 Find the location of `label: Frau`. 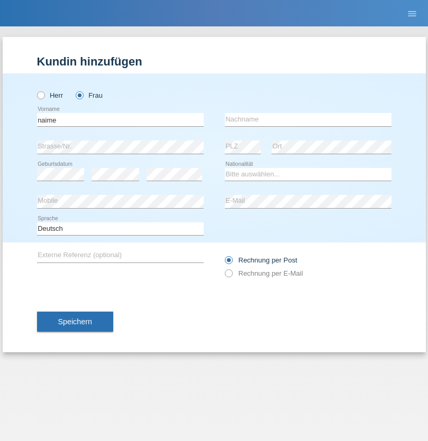

label: Frau is located at coordinates (89, 95).